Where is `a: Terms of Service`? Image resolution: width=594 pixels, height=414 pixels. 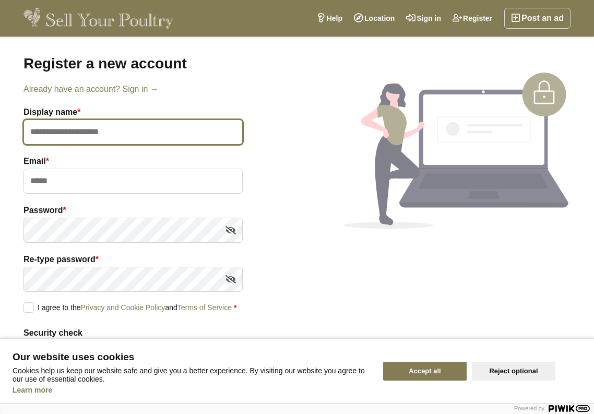 a: Terms of Service is located at coordinates (205, 307).